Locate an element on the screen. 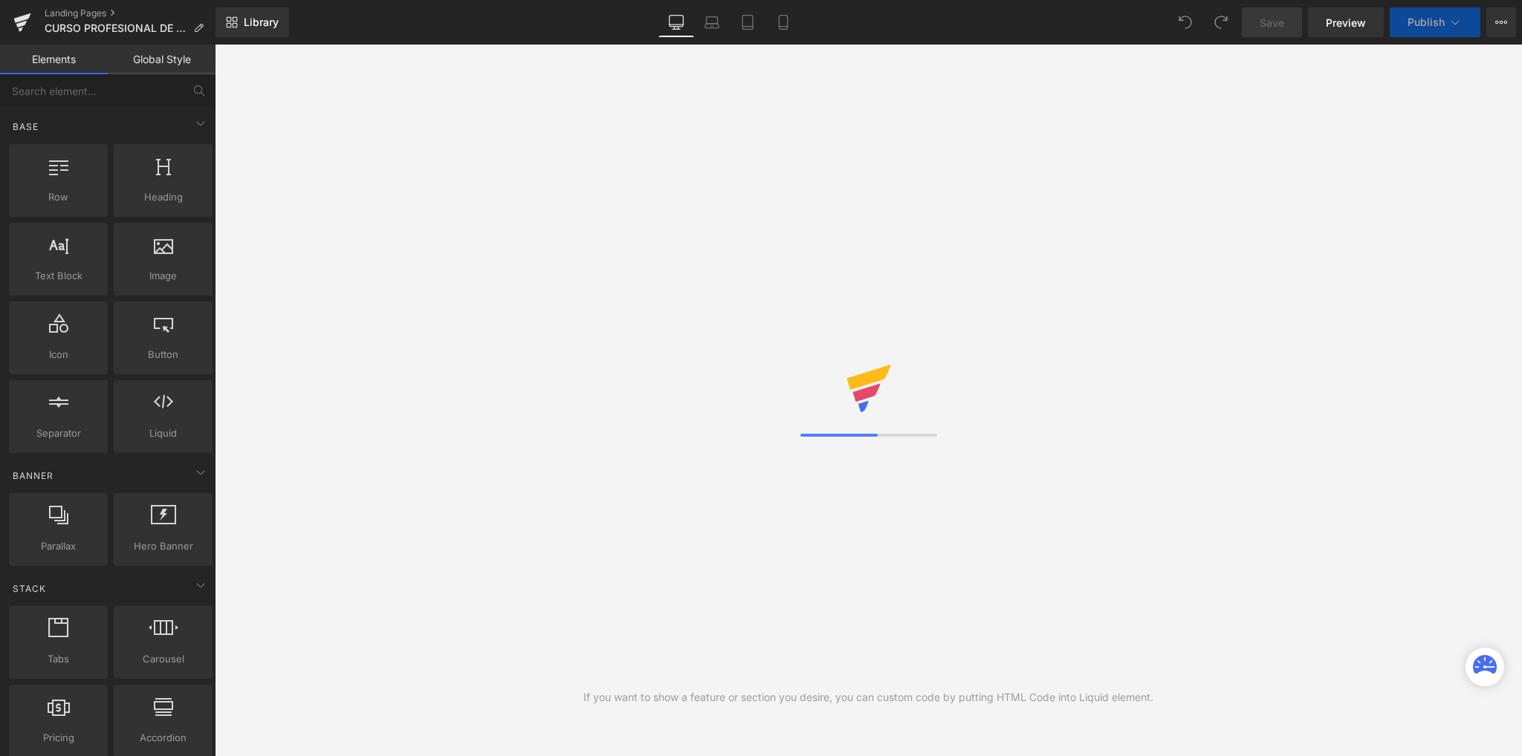  span: Tabs is located at coordinates (58, 659).